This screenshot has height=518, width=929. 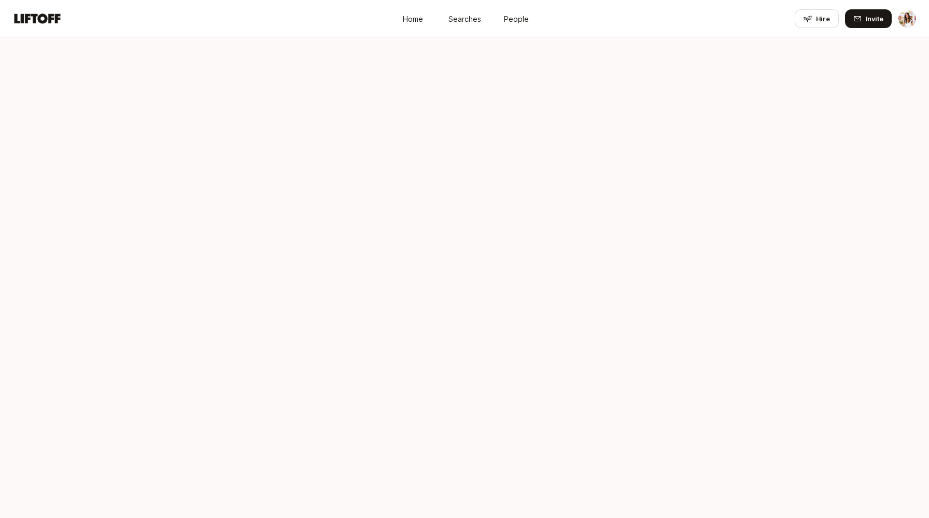 What do you see at coordinates (516, 18) in the screenshot?
I see `a: People` at bounding box center [516, 18].